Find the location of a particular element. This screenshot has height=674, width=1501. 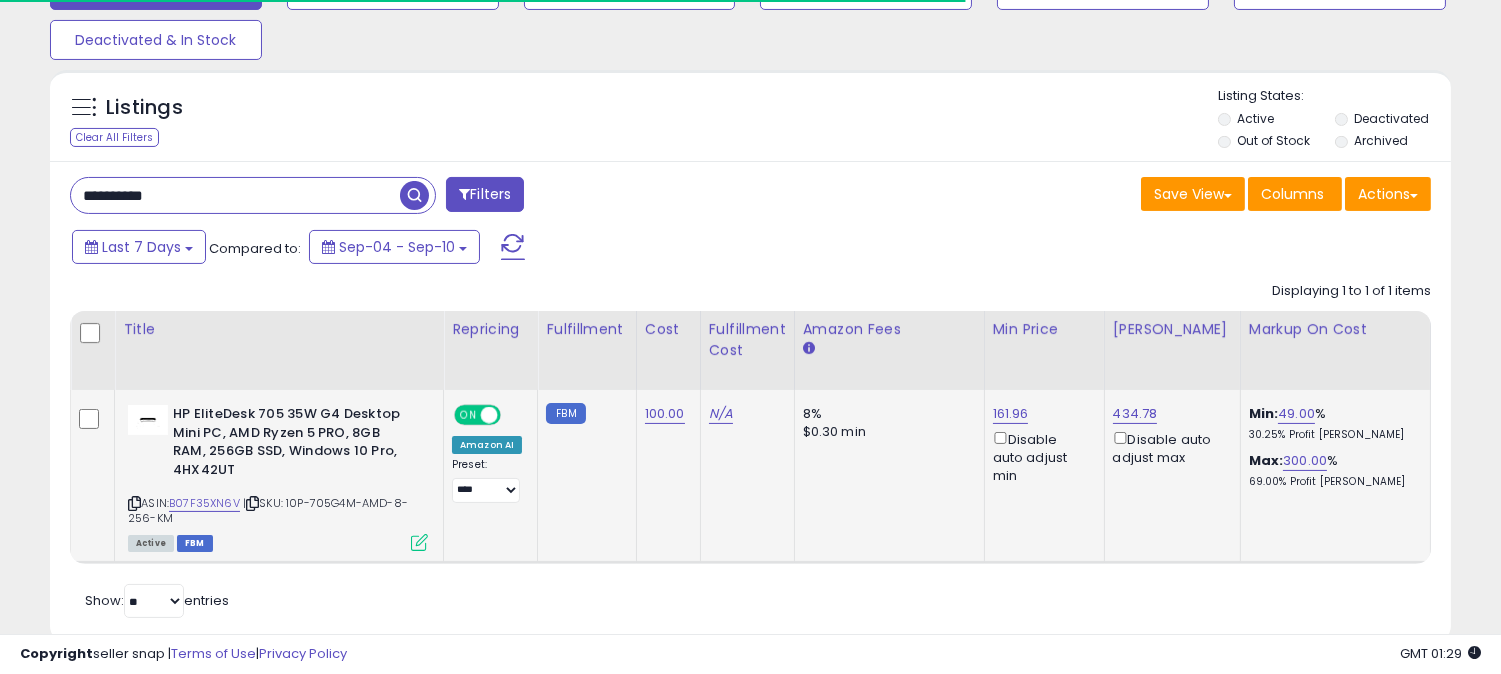

button: Actions is located at coordinates (1388, 194).